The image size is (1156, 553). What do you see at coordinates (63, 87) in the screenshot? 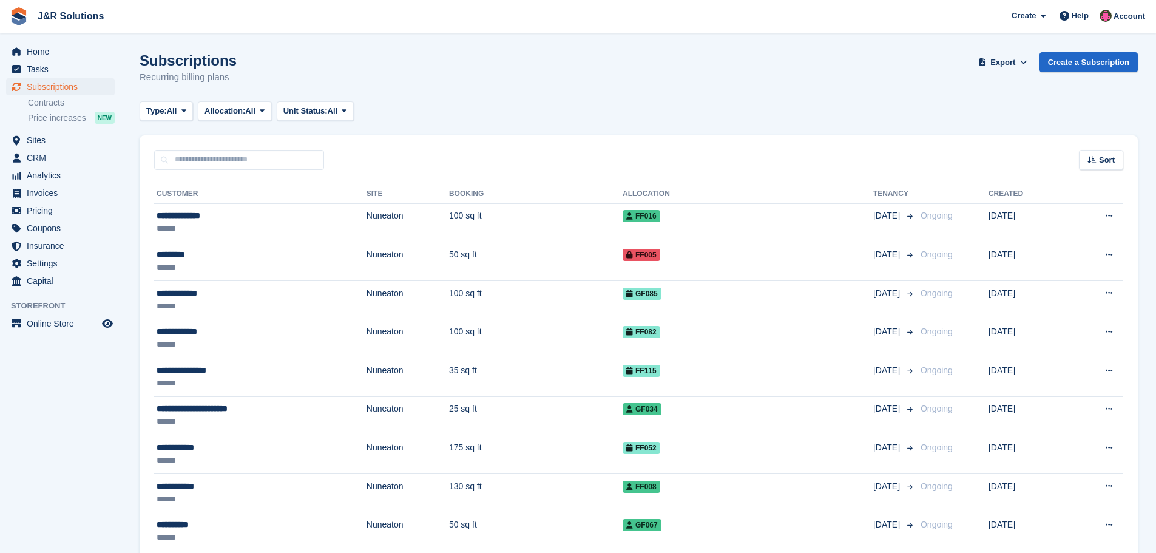
I see `span: Subscriptions` at bounding box center [63, 87].